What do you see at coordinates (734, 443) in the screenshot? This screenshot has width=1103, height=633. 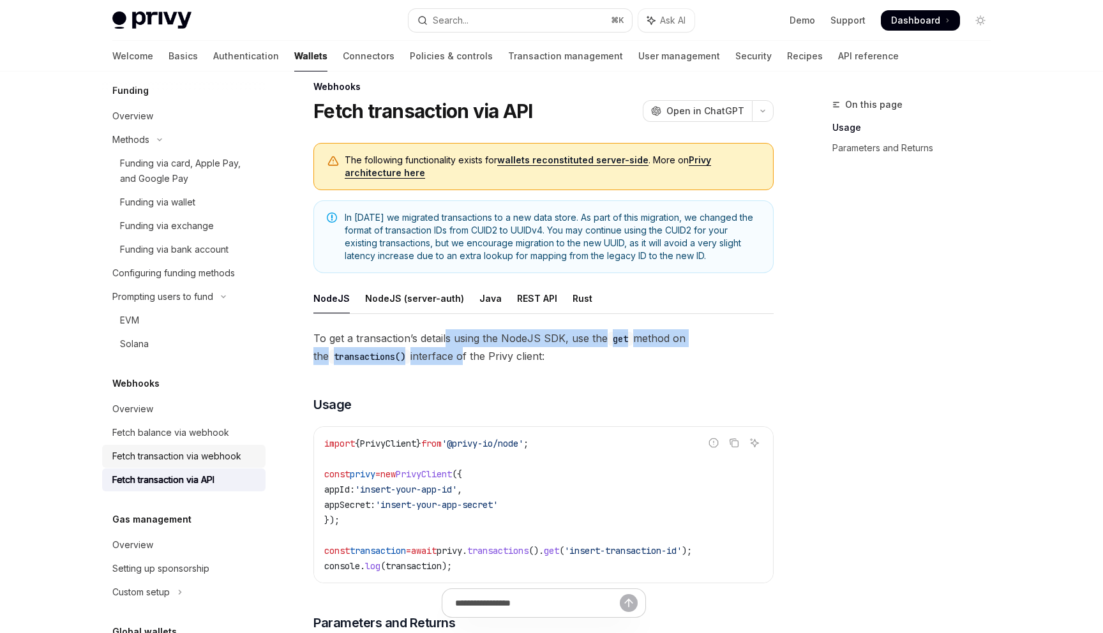 I see `button: Copy the contents from the code block` at bounding box center [734, 443].